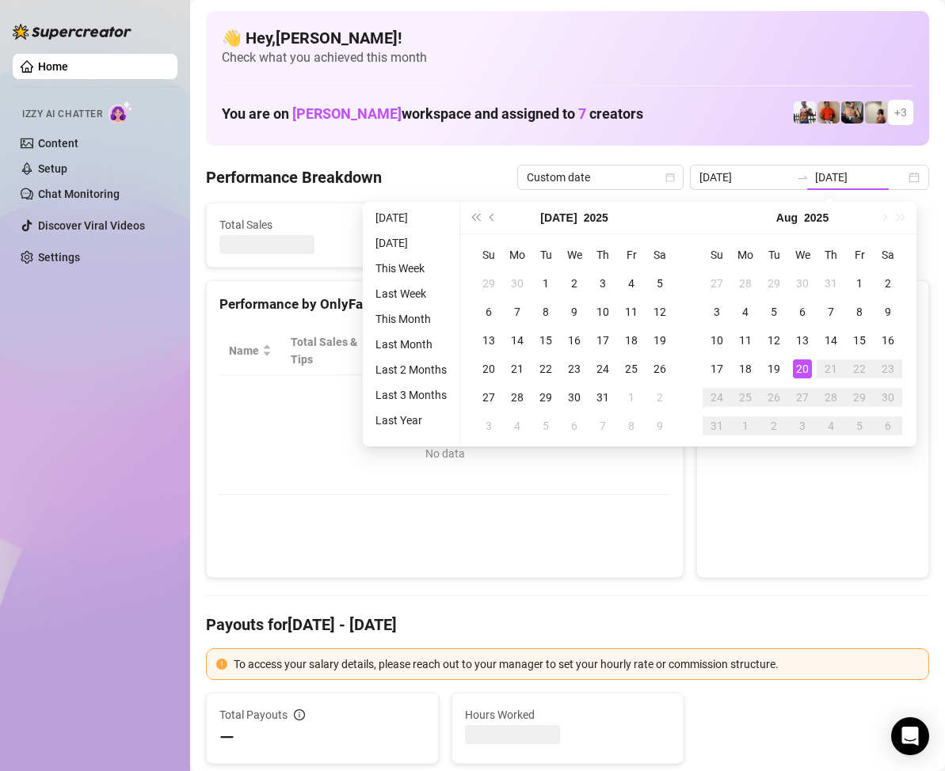 This screenshot has height=771, width=945. What do you see at coordinates (567, 58) in the screenshot?
I see `span: Check what you achieved this month` at bounding box center [567, 58].